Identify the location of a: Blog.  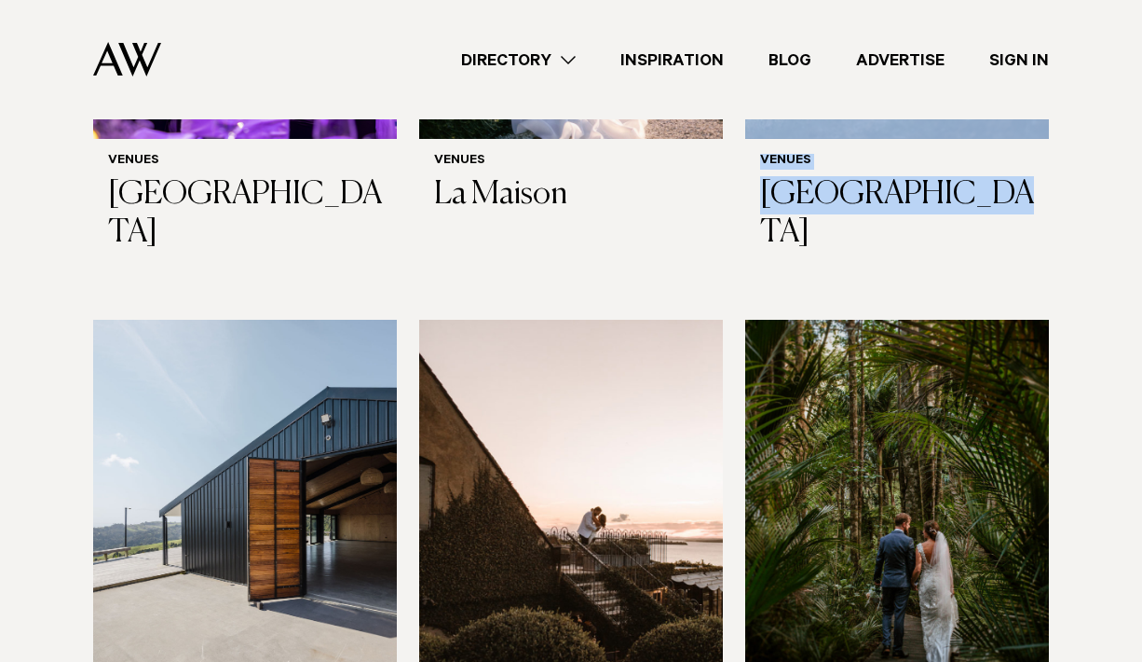
(790, 60).